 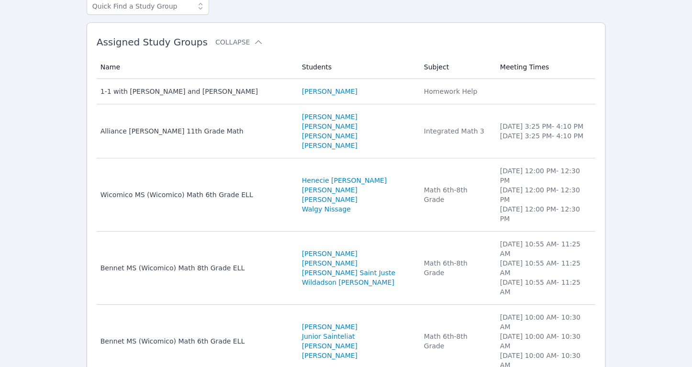 What do you see at coordinates (152, 42) in the screenshot?
I see `span: Assigned Study Groups` at bounding box center [152, 42].